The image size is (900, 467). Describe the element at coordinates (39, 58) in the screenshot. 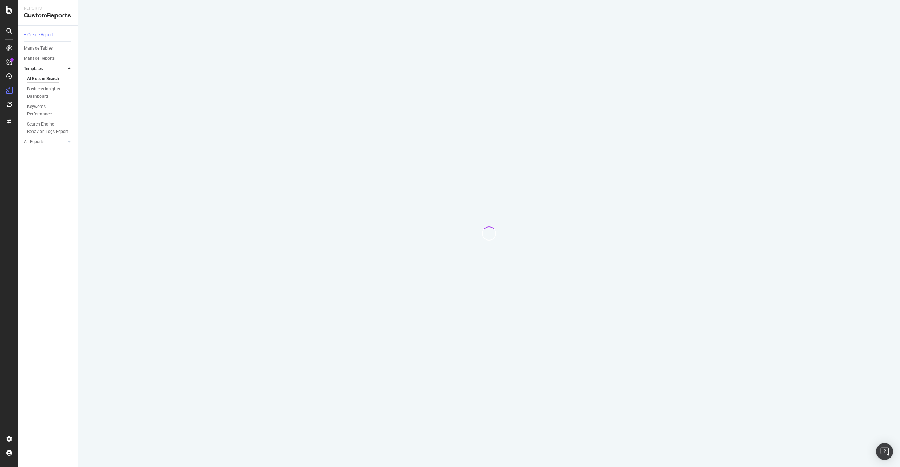

I see `div: Manage Reports` at that location.